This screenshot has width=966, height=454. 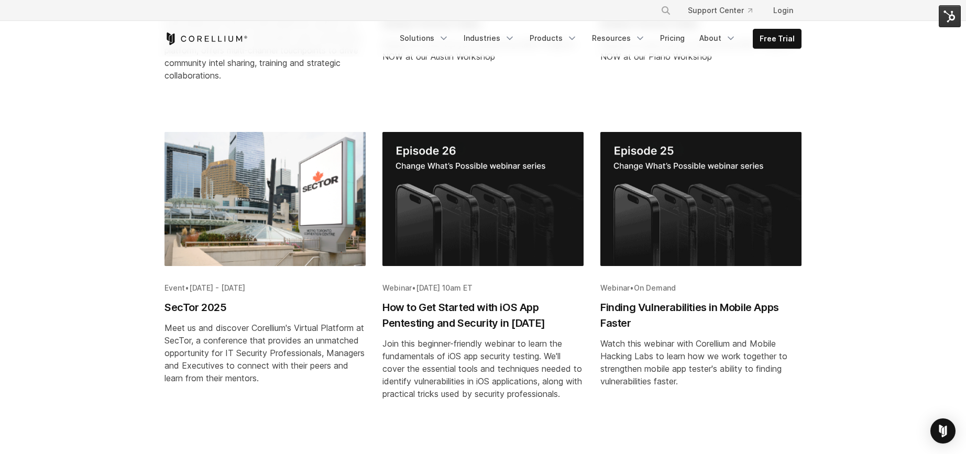 I want to click on div: Open Intercom Messenger, so click(x=943, y=431).